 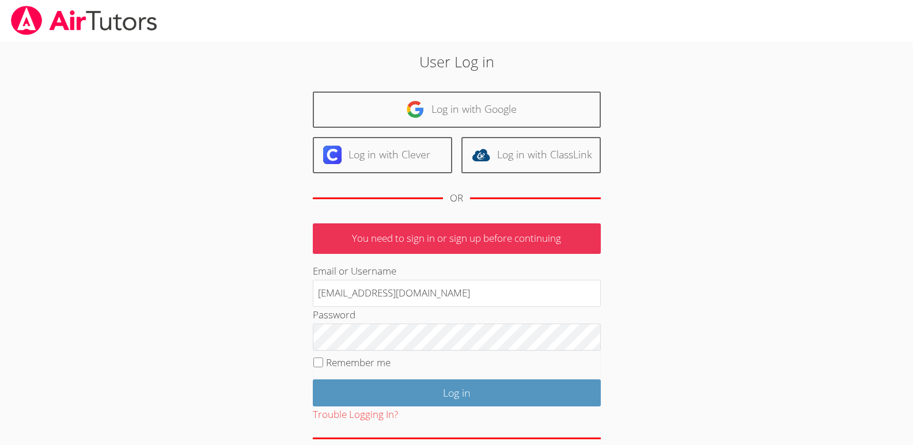 What do you see at coordinates (358, 362) in the screenshot?
I see `label: Remember me` at bounding box center [358, 362].